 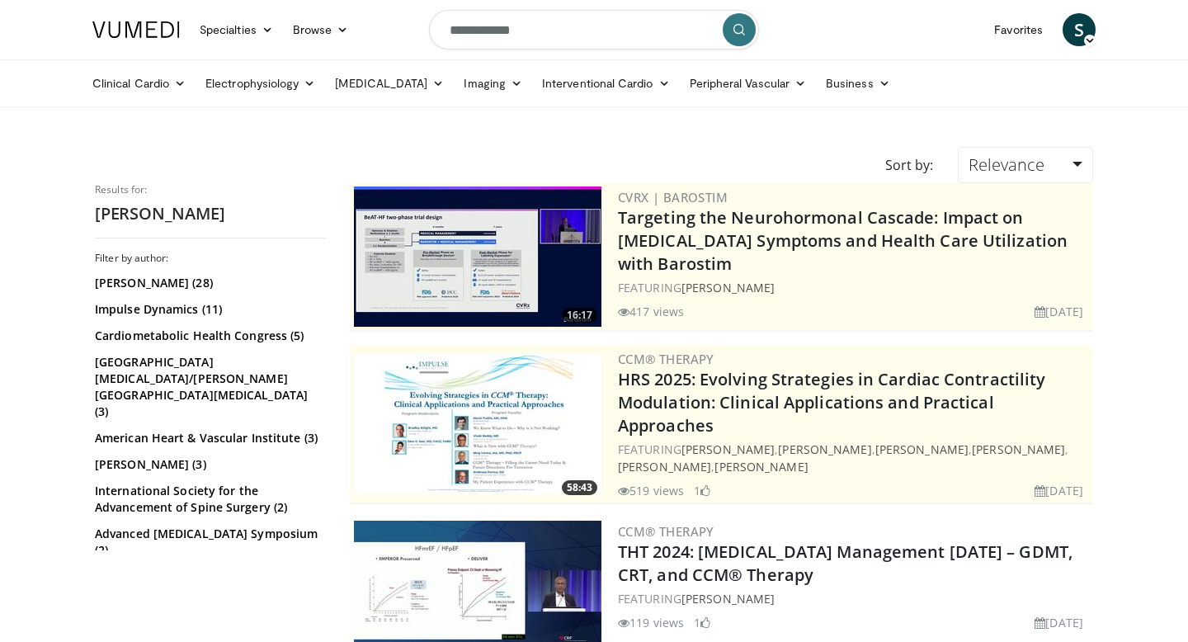 What do you see at coordinates (651, 490) in the screenshot?
I see `li: 519 views` at bounding box center [651, 490].